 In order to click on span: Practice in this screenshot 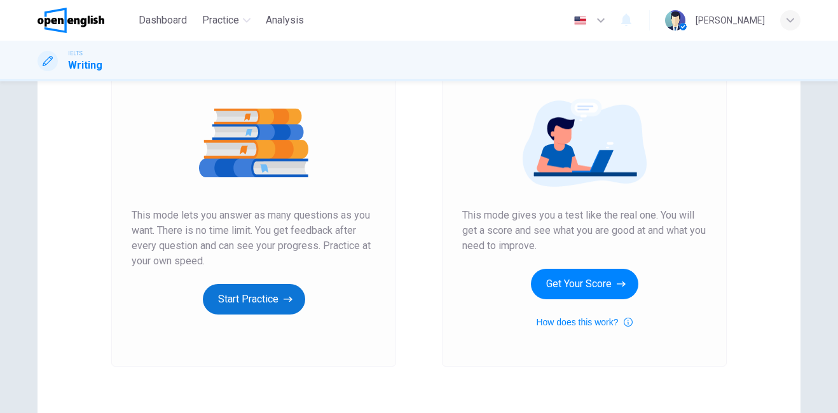, I will do `click(221, 20)`.